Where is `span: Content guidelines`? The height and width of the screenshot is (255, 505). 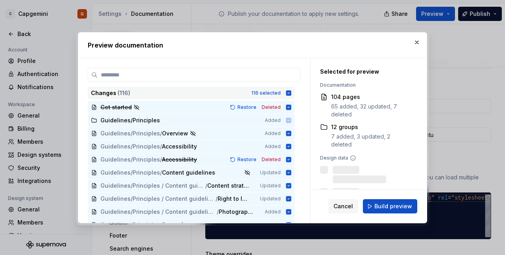
span: Content guidelines is located at coordinates (188, 173).